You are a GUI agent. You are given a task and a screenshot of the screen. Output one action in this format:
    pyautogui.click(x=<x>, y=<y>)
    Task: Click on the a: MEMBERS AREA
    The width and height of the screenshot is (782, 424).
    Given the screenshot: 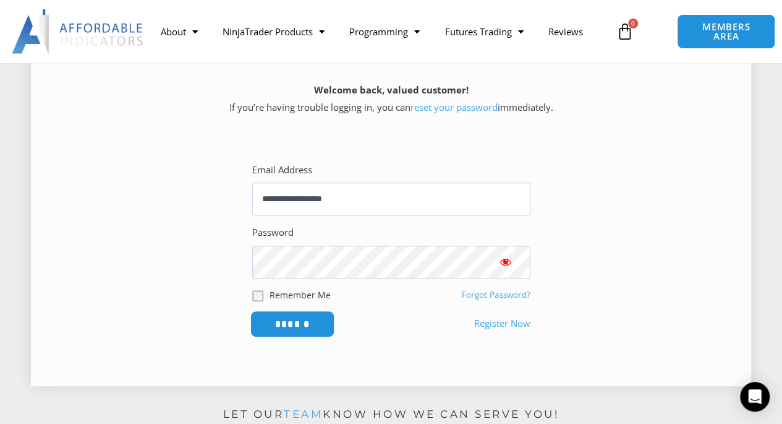 What is the action you would take?
    pyautogui.click(x=726, y=32)
    